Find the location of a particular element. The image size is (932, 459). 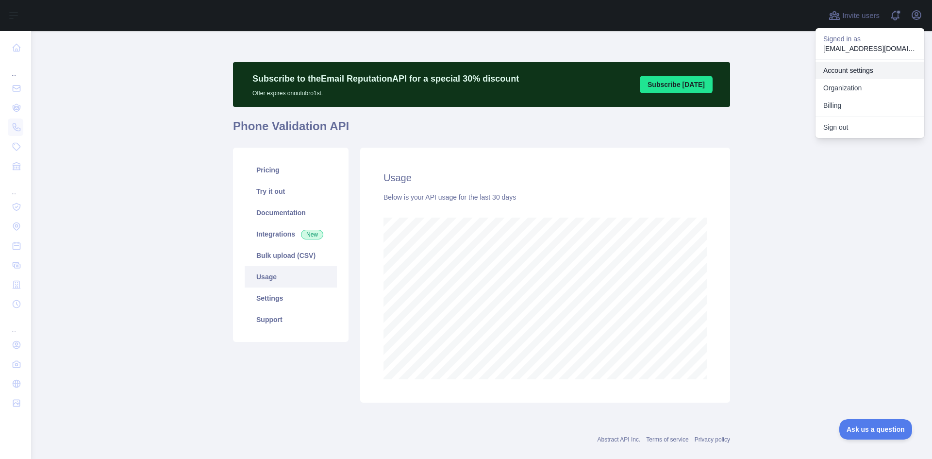

a: Pricing is located at coordinates (291, 170).